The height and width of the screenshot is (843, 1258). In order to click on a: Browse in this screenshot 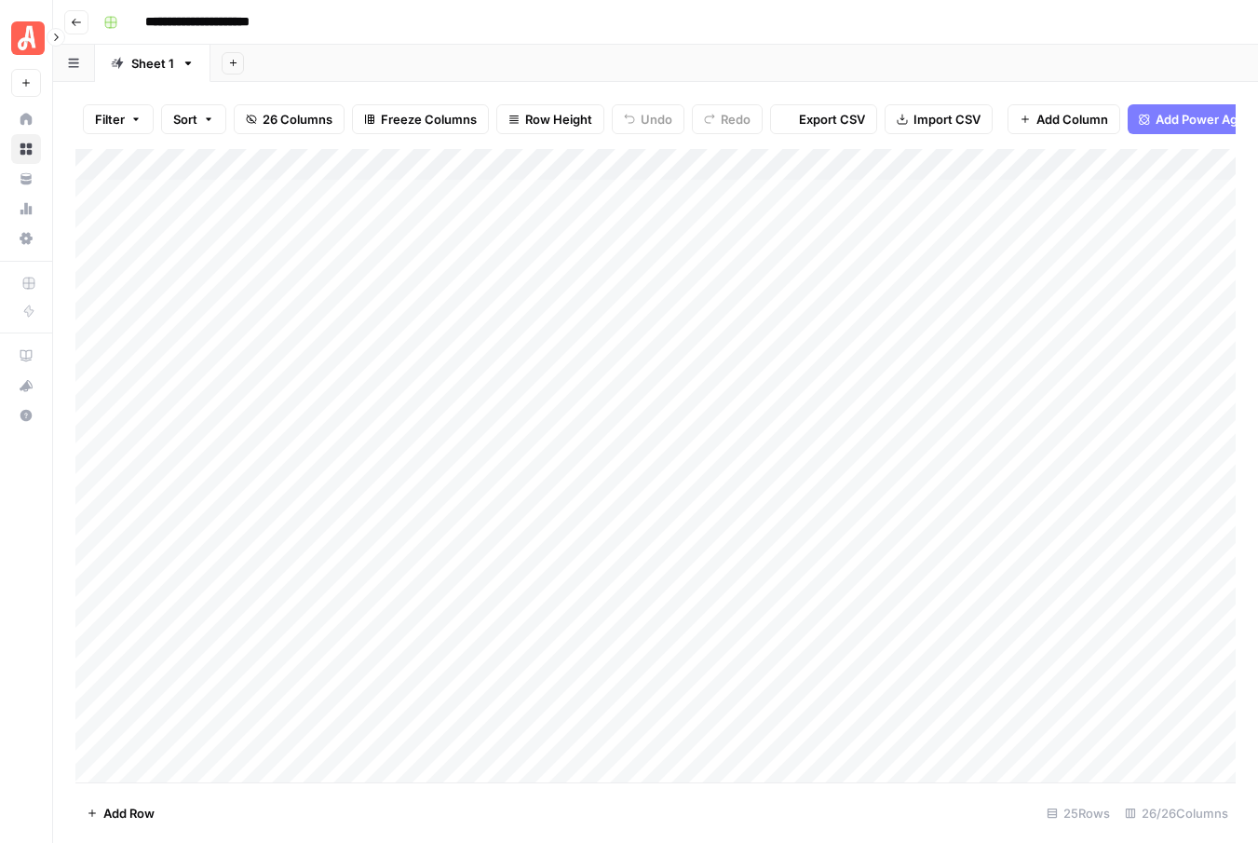, I will do `click(26, 149)`.